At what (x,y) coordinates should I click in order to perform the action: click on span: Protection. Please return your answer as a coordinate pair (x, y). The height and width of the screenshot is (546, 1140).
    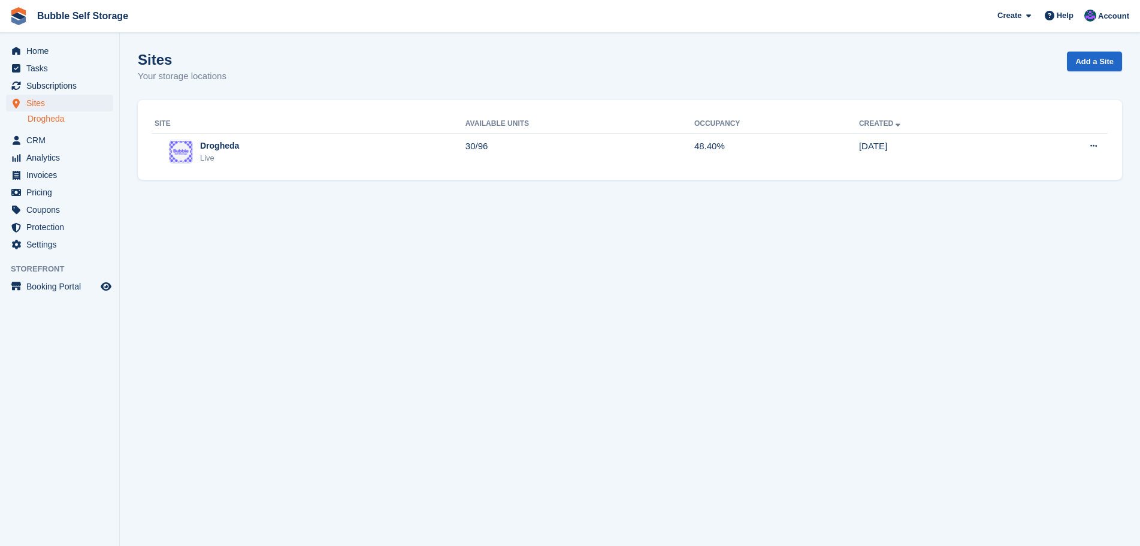
    Looking at the image, I should click on (62, 227).